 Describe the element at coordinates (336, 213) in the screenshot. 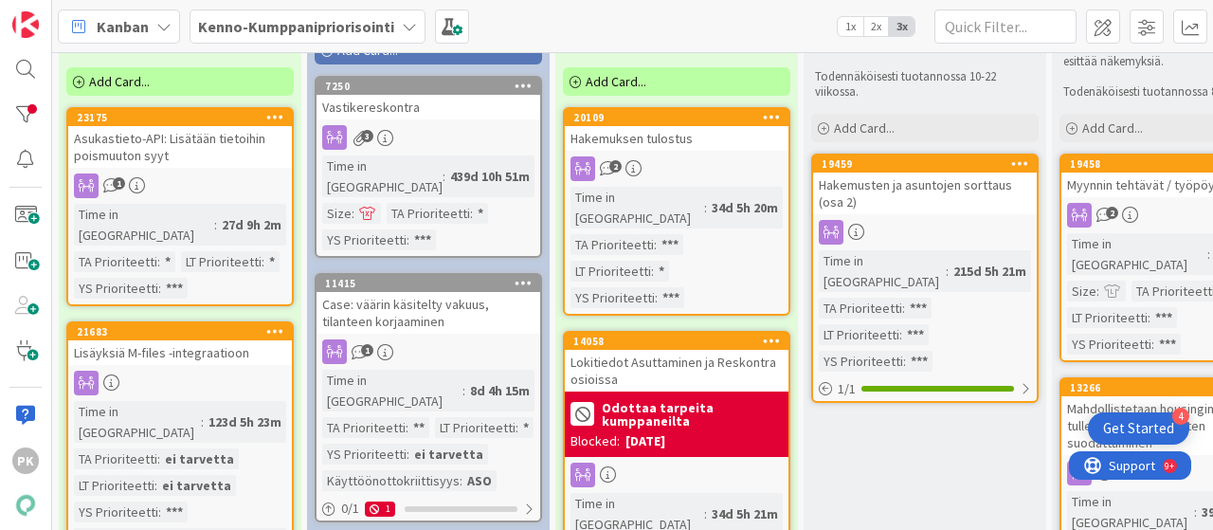

I see `div: Size` at that location.